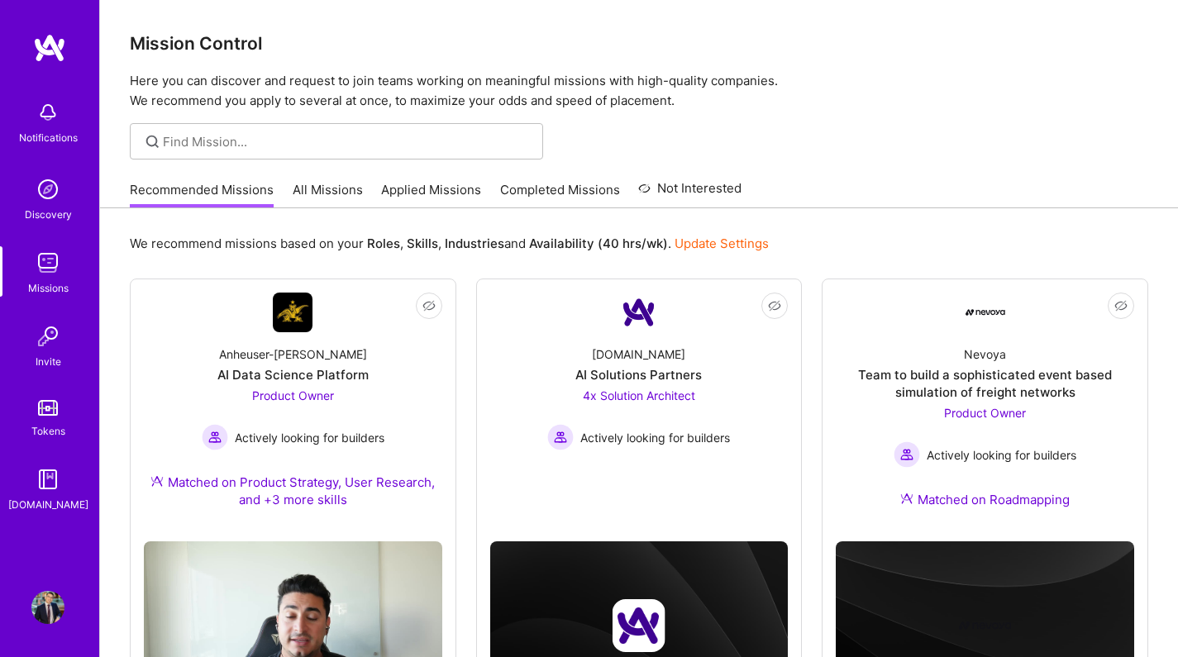 This screenshot has width=1178, height=657. I want to click on b: Roles, so click(383, 243).